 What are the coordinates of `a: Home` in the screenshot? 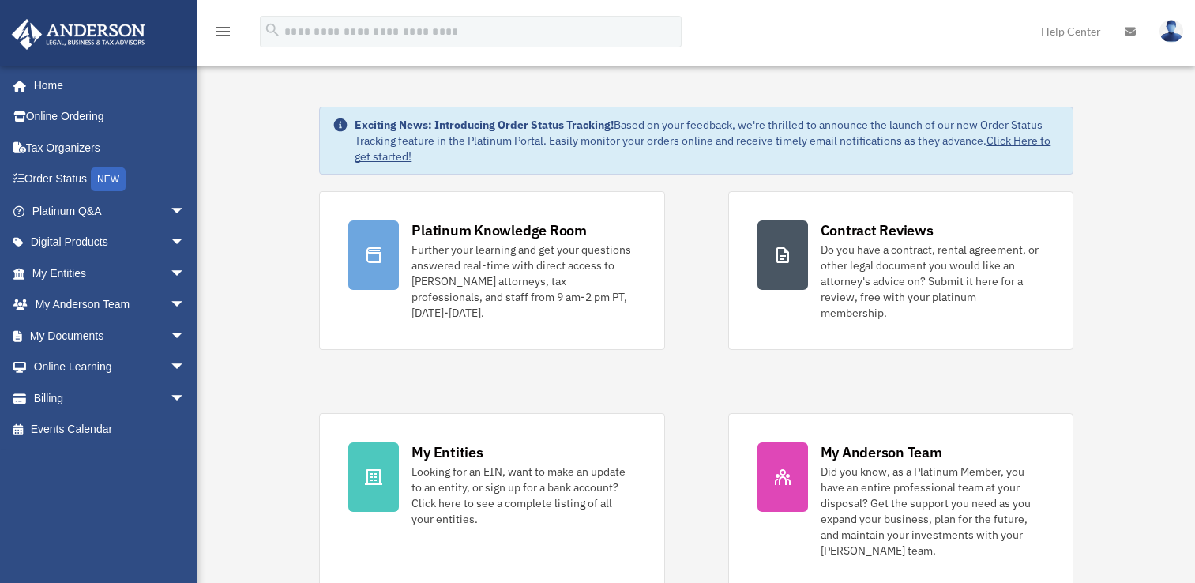 It's located at (106, 85).